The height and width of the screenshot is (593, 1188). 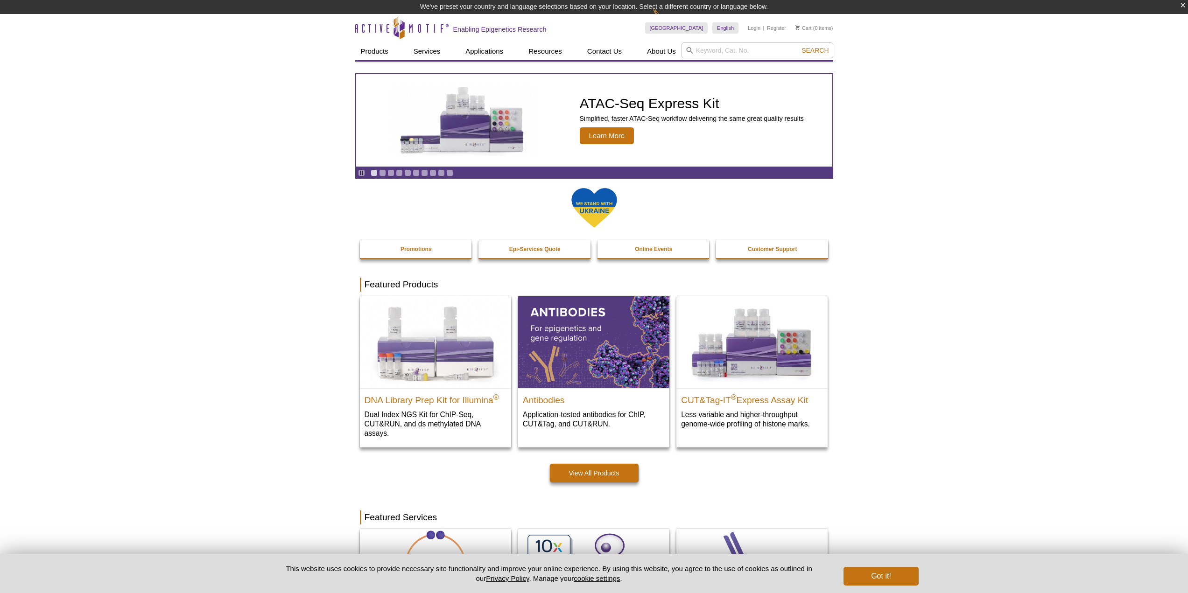 What do you see at coordinates (594, 518) in the screenshot?
I see `h2: Featured Services` at bounding box center [594, 518].